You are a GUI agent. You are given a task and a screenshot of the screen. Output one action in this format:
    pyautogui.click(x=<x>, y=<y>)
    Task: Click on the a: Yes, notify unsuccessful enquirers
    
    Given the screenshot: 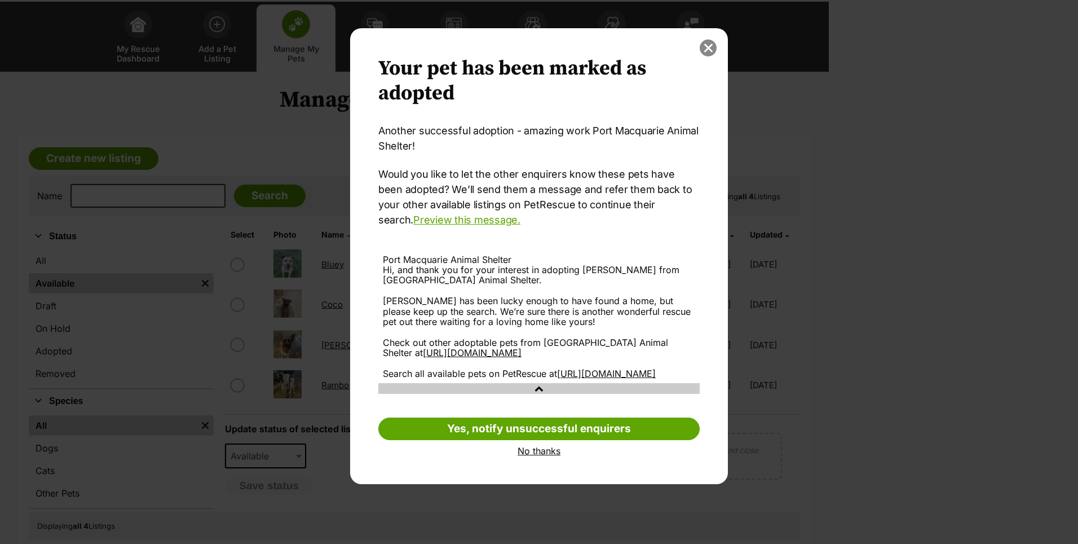 What is the action you would take?
    pyautogui.click(x=539, y=428)
    